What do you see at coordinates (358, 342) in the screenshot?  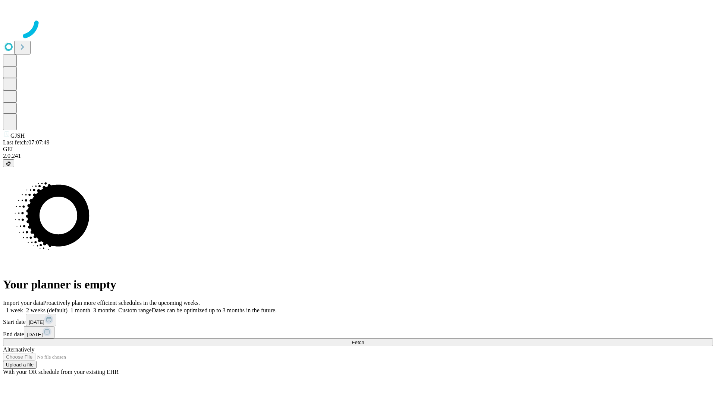 I see `span: Fetch` at bounding box center [358, 342].